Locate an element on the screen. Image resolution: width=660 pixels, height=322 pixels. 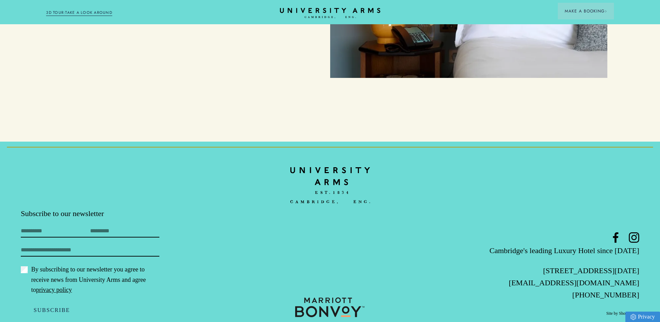
span: Make a Booking is located at coordinates (586, 11).